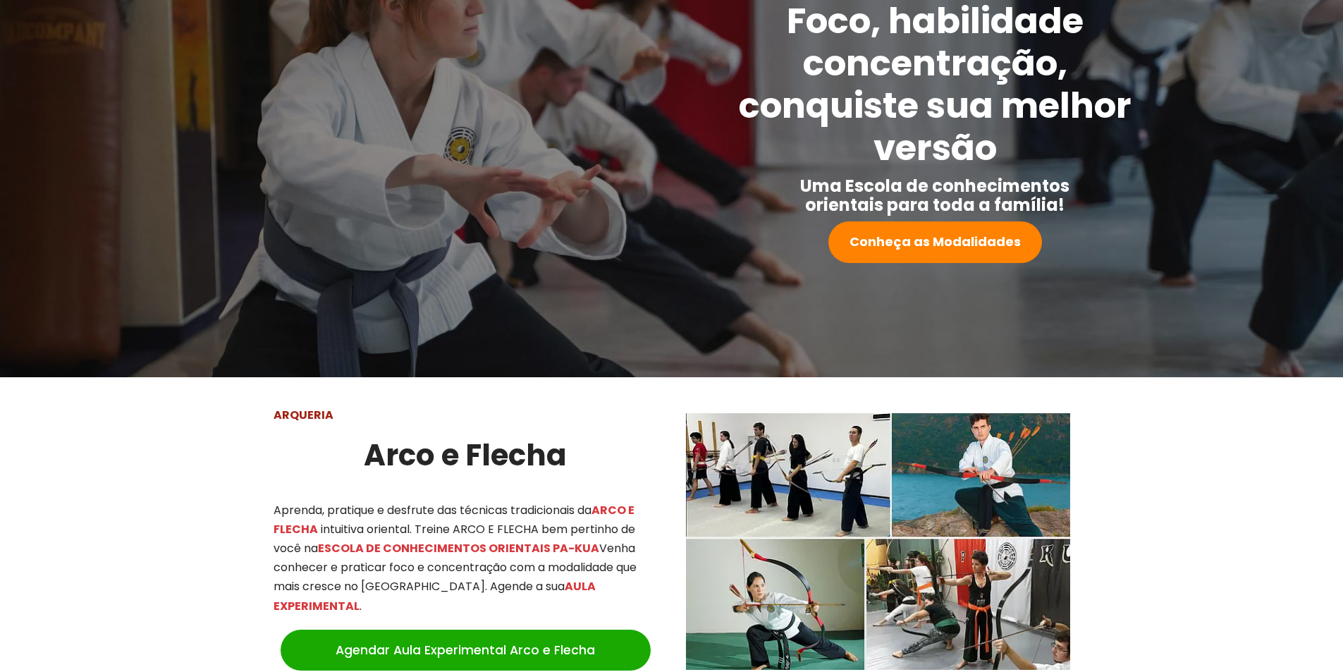 Image resolution: width=1343 pixels, height=672 pixels. Describe the element at coordinates (935, 242) in the screenshot. I see `a: Conheça as Modalidades` at that location.